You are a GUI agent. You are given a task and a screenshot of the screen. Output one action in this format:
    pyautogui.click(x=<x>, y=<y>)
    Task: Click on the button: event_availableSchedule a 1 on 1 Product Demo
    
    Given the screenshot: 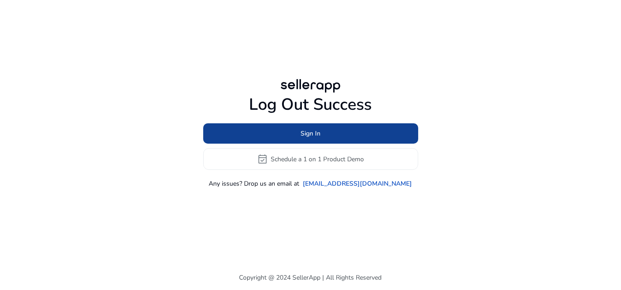 What is the action you would take?
    pyautogui.click(x=310, y=159)
    